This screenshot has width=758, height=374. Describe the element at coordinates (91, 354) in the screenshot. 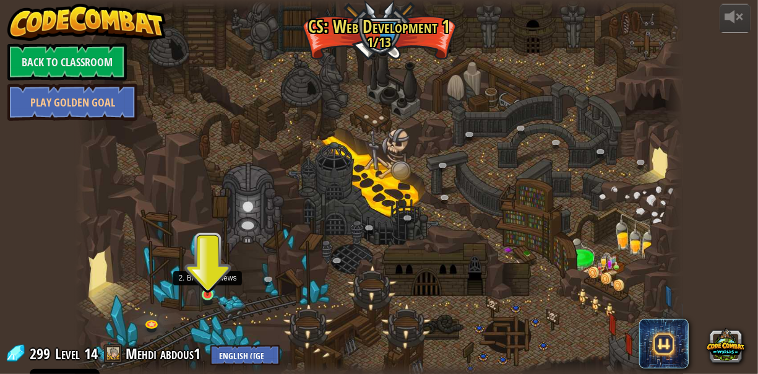

I see `span: 14` at that location.